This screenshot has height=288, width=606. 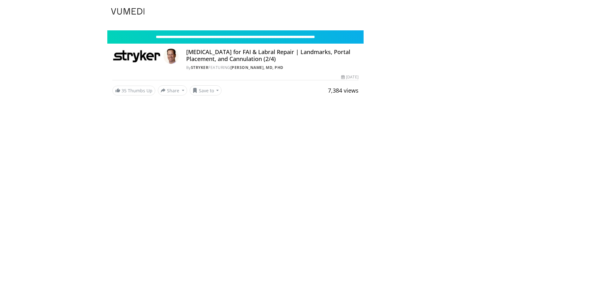 What do you see at coordinates (343, 90) in the screenshot?
I see `span: 7,384 views` at bounding box center [343, 90].